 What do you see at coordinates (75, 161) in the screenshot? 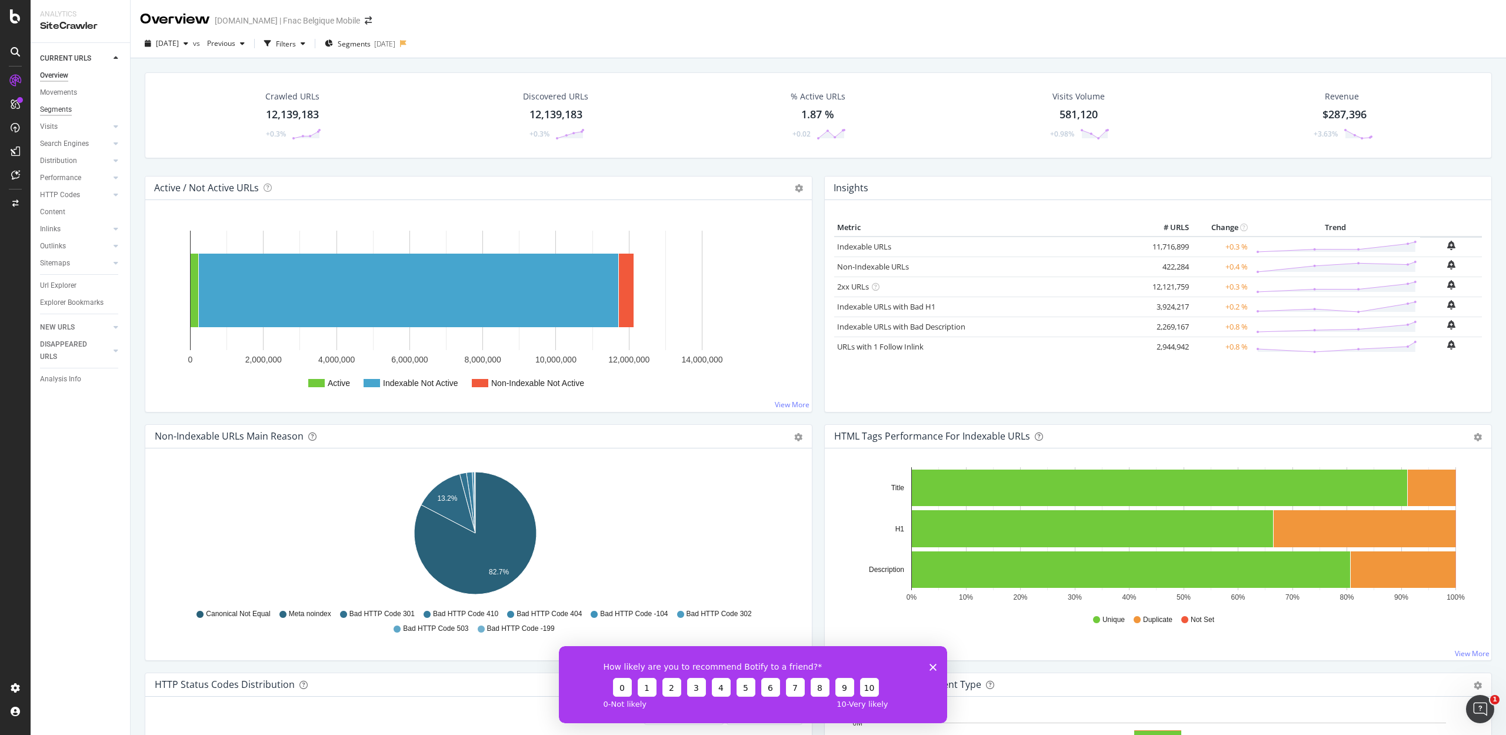
I see `a: Distribution` at bounding box center [75, 161].